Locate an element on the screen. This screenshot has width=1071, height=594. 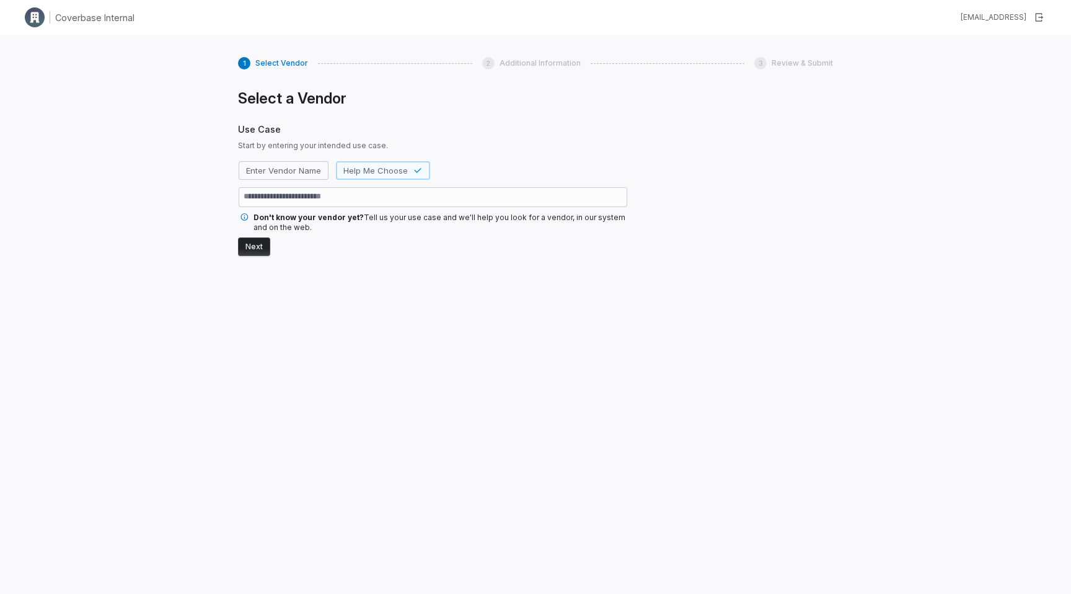
div: 3 is located at coordinates (760, 63).